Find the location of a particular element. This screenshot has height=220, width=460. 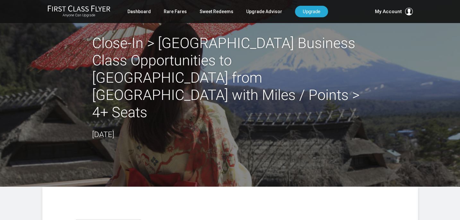

a: Upgrade Advisor is located at coordinates (264, 12).